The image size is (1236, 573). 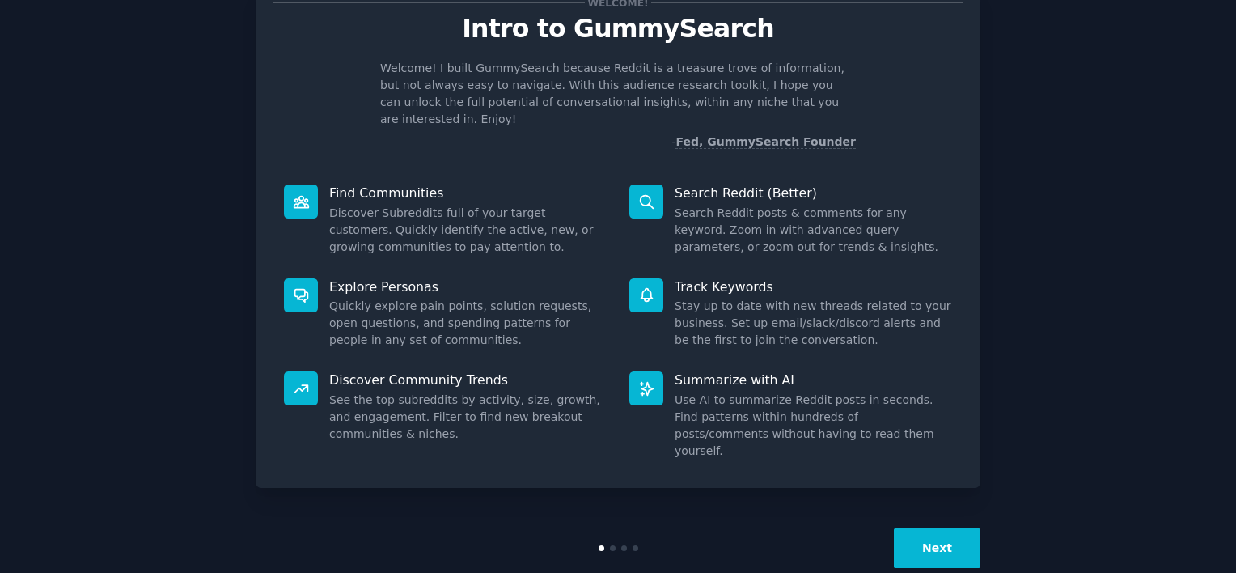 I want to click on p: Summarize with AI, so click(x=813, y=379).